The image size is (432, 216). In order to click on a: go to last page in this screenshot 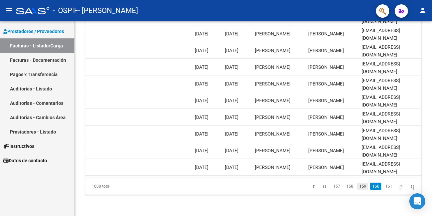, I will do `click(412, 186)`.